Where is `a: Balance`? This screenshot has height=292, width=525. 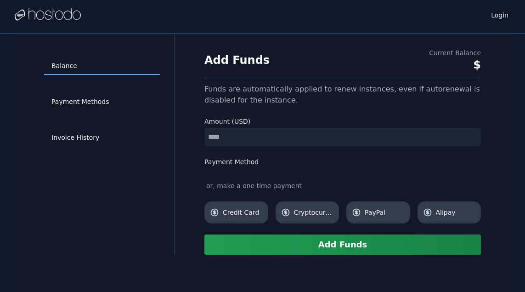 a: Balance is located at coordinates (102, 66).